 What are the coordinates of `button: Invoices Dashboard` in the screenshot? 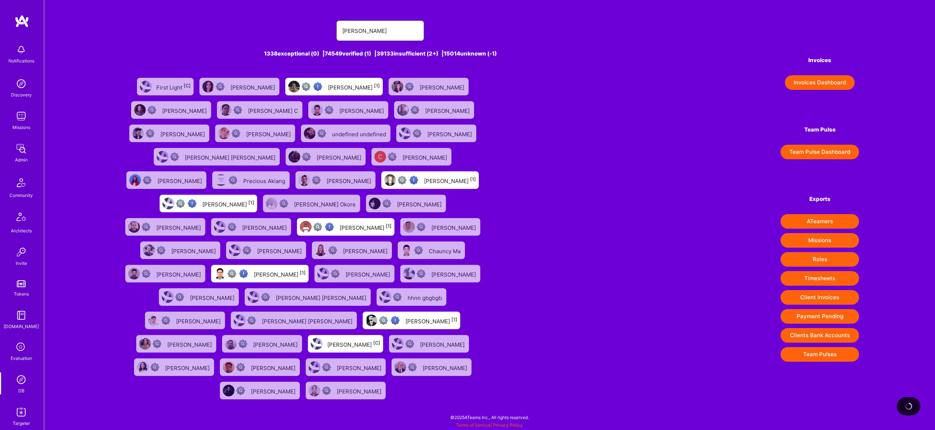 It's located at (820, 83).